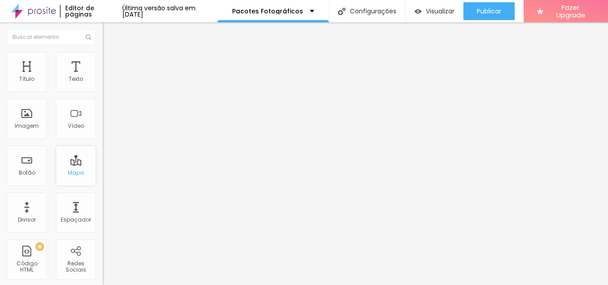 This screenshot has width=608, height=285. What do you see at coordinates (76, 220) in the screenshot?
I see `div: Espaçador` at bounding box center [76, 220].